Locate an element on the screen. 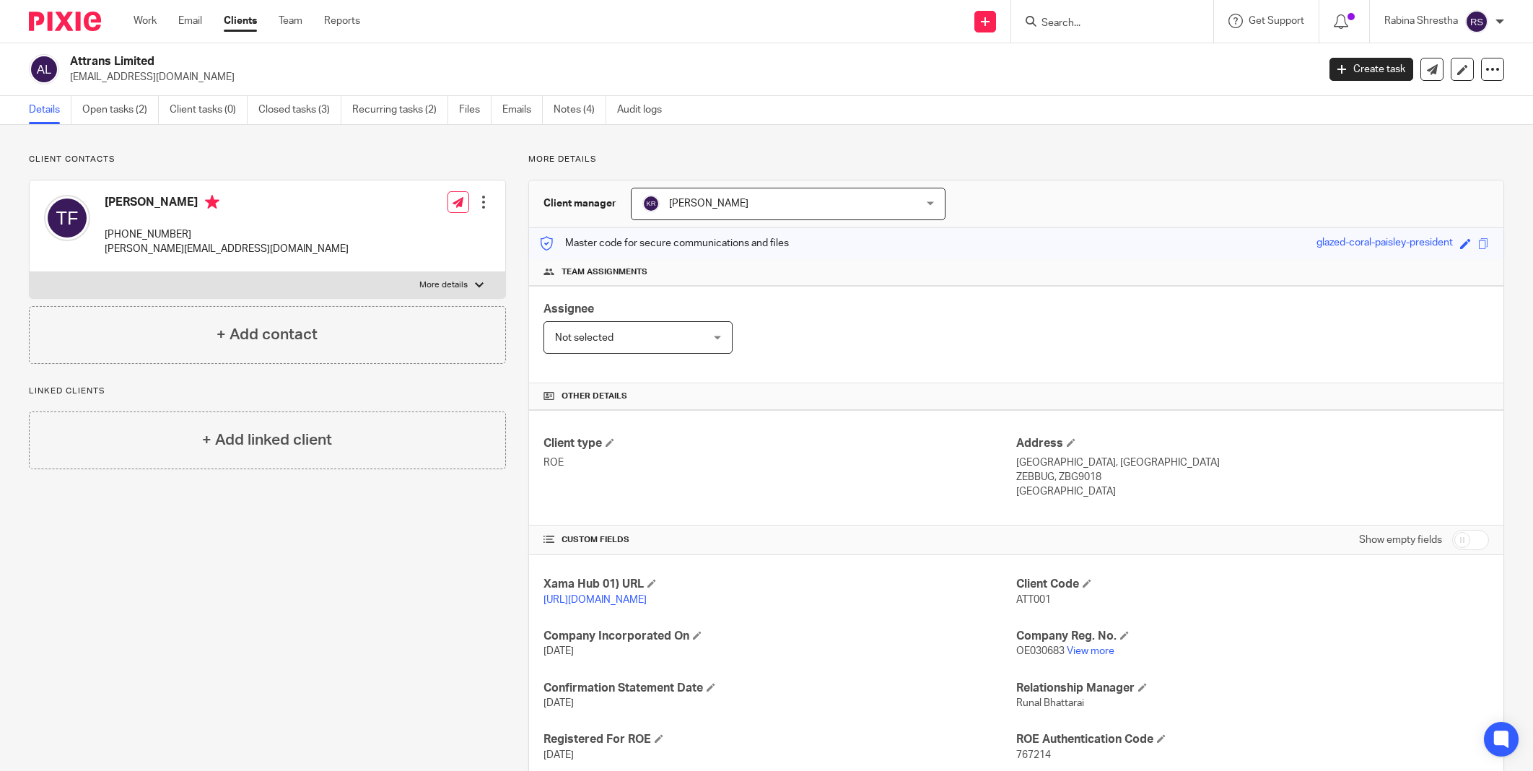  a: Create task is located at coordinates (1372, 69).